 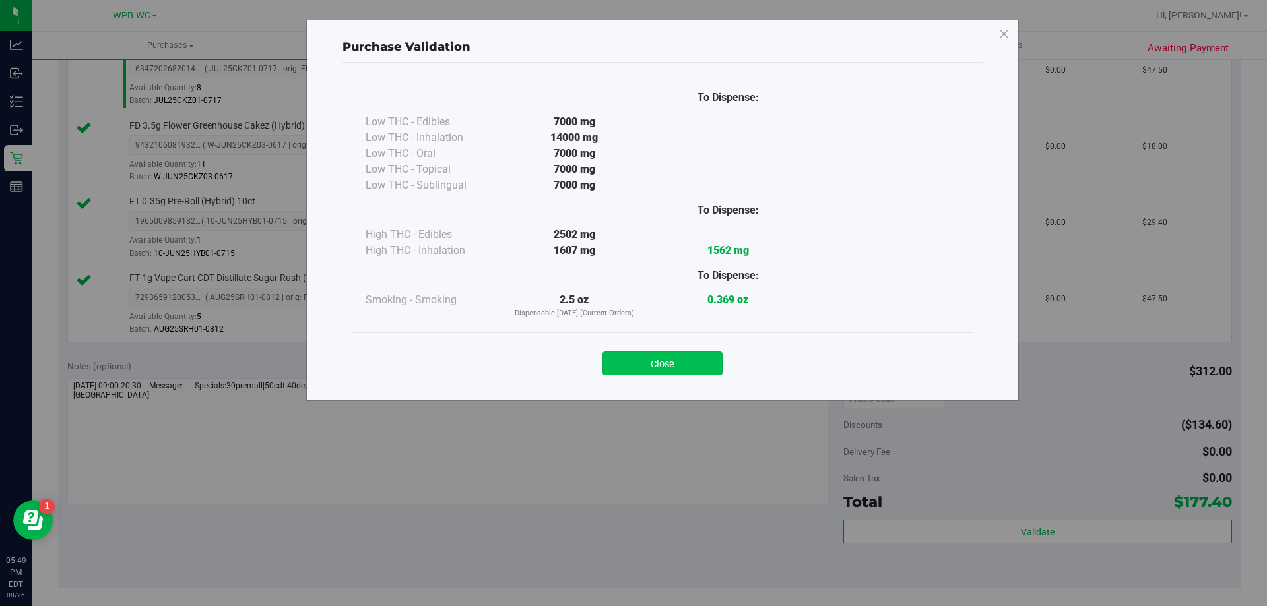 I want to click on strong: 1562 mg, so click(x=728, y=250).